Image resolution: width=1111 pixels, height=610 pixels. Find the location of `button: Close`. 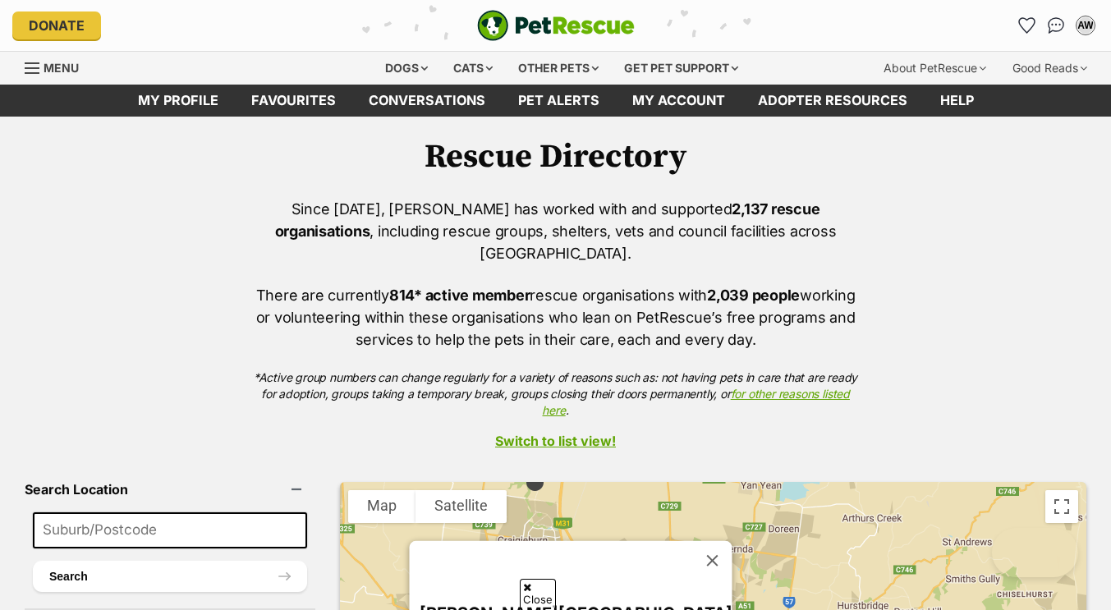

button: Close is located at coordinates (712, 560).